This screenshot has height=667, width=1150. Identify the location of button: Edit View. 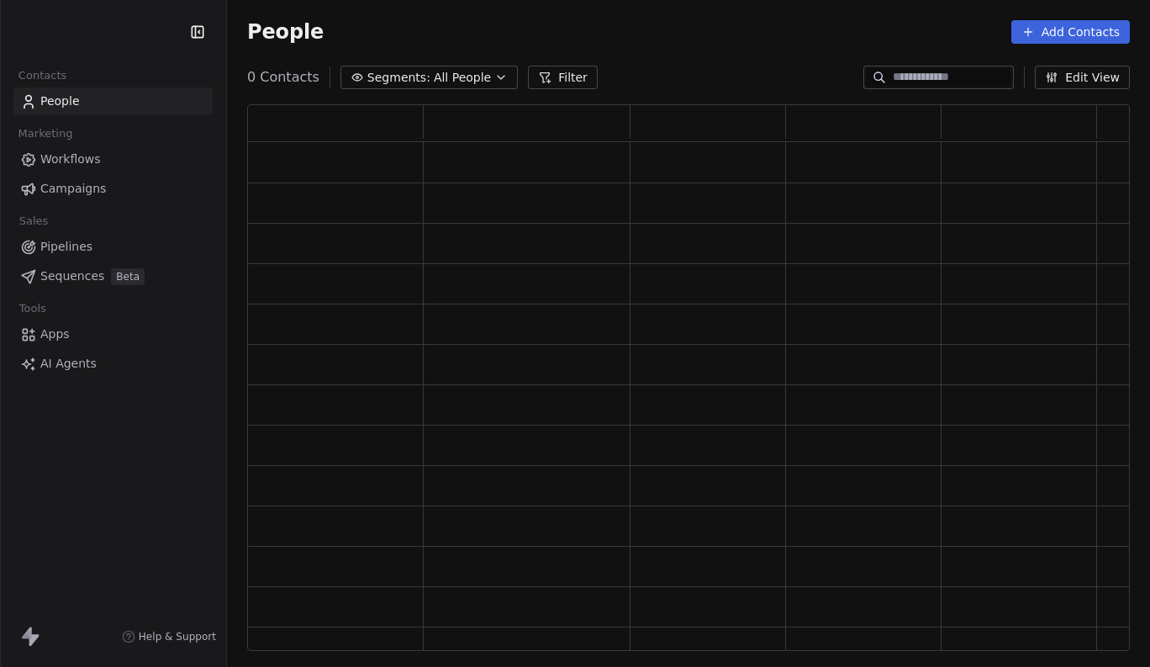
(1082, 77).